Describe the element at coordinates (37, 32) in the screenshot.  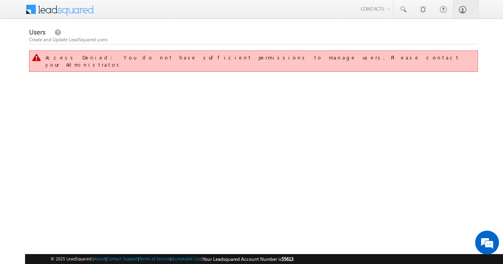
I see `span: Users` at that location.